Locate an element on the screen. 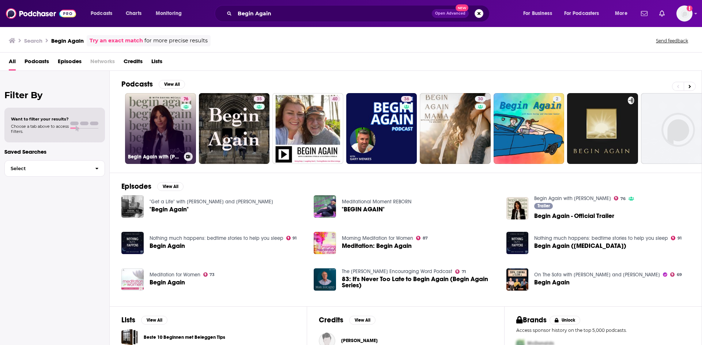 Image resolution: width=702 pixels, height=345 pixels. input: Search podcasts, credits, & more... is located at coordinates (333, 14).